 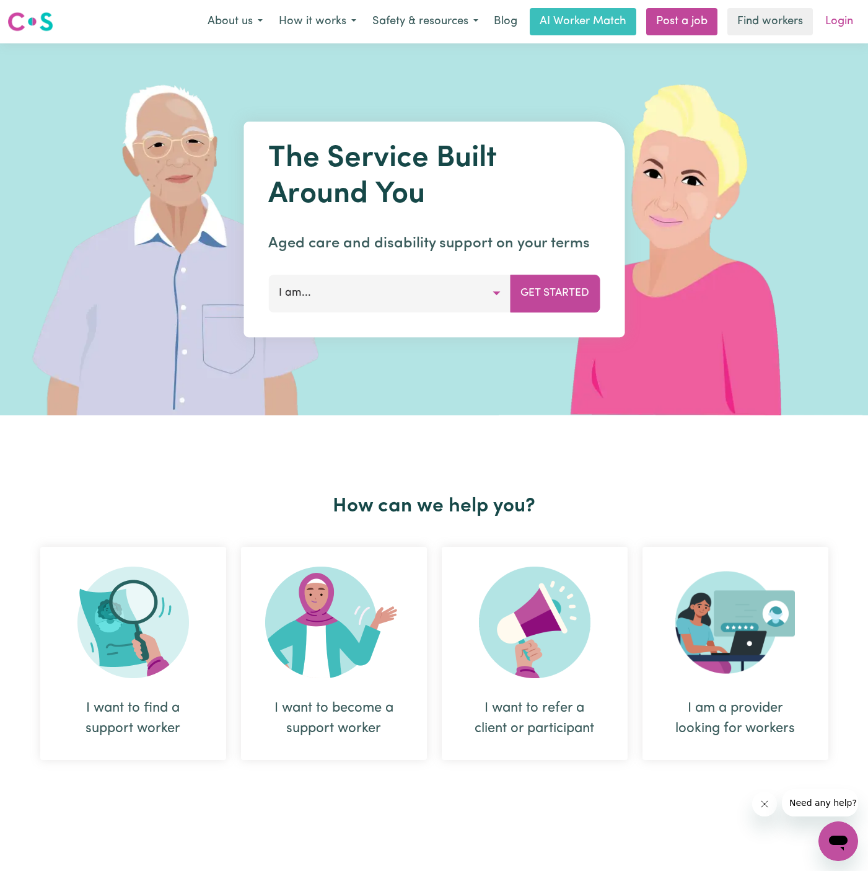 I want to click on a: AI Worker Match, so click(x=583, y=22).